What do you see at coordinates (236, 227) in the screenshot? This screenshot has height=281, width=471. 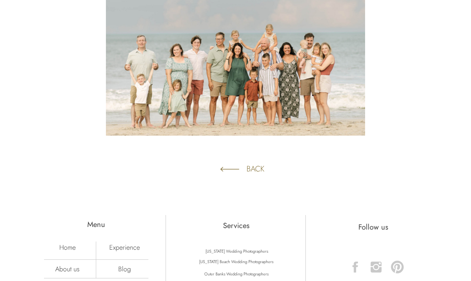 I see `h2: Services` at bounding box center [236, 227].